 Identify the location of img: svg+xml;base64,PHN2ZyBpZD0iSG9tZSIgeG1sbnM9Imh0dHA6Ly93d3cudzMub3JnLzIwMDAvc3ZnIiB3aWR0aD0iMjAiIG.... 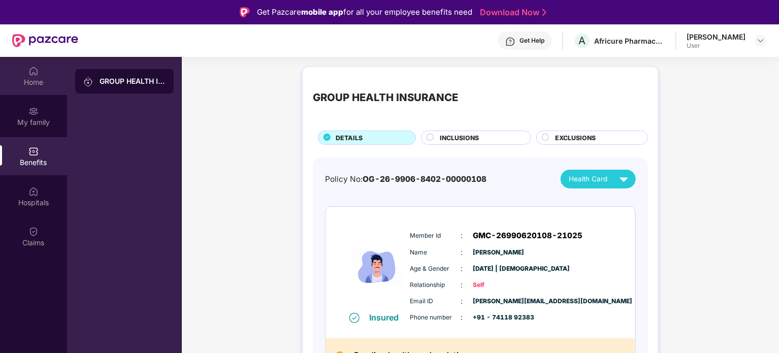
(34, 71).